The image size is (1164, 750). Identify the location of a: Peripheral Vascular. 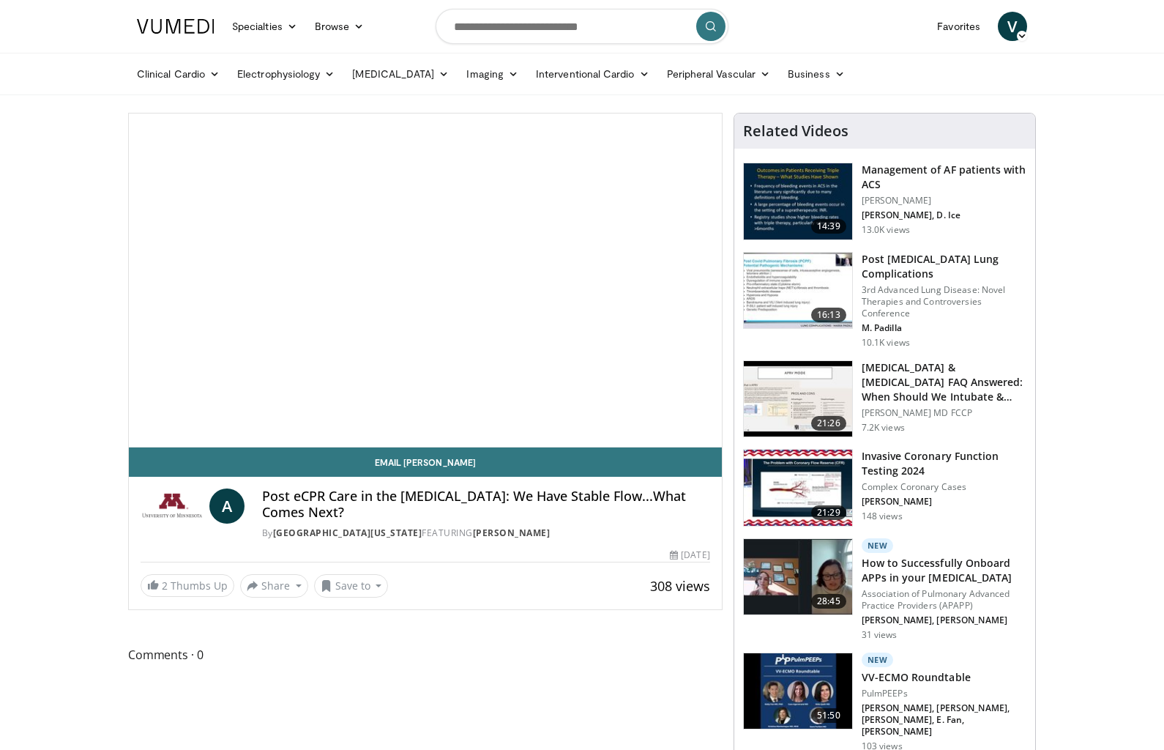
(718, 74).